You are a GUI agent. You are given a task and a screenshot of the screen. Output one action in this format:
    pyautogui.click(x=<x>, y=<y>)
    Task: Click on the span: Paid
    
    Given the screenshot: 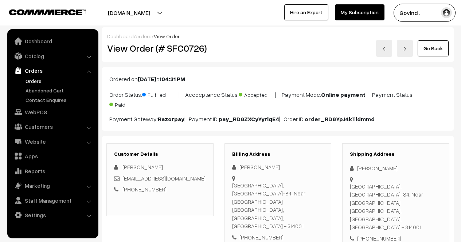 What is the action you would take?
    pyautogui.click(x=128, y=104)
    